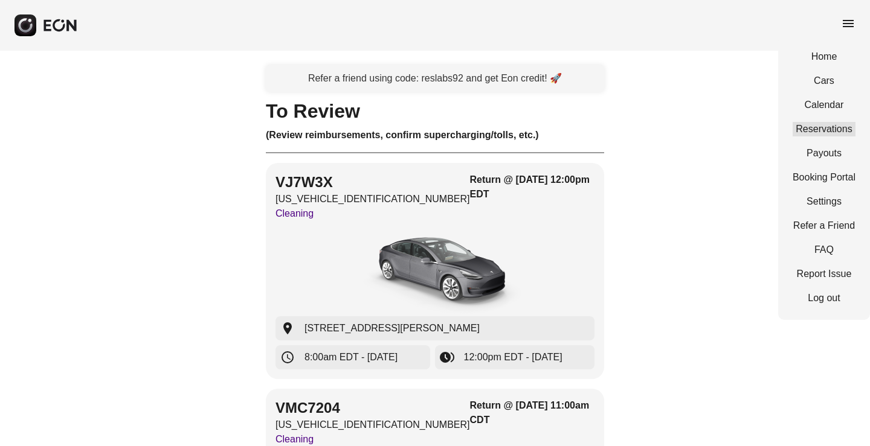  What do you see at coordinates (435, 79) in the screenshot?
I see `a: Refer a friend using code: reslabs92 and get Eon credit! 🚀` at bounding box center [435, 79].